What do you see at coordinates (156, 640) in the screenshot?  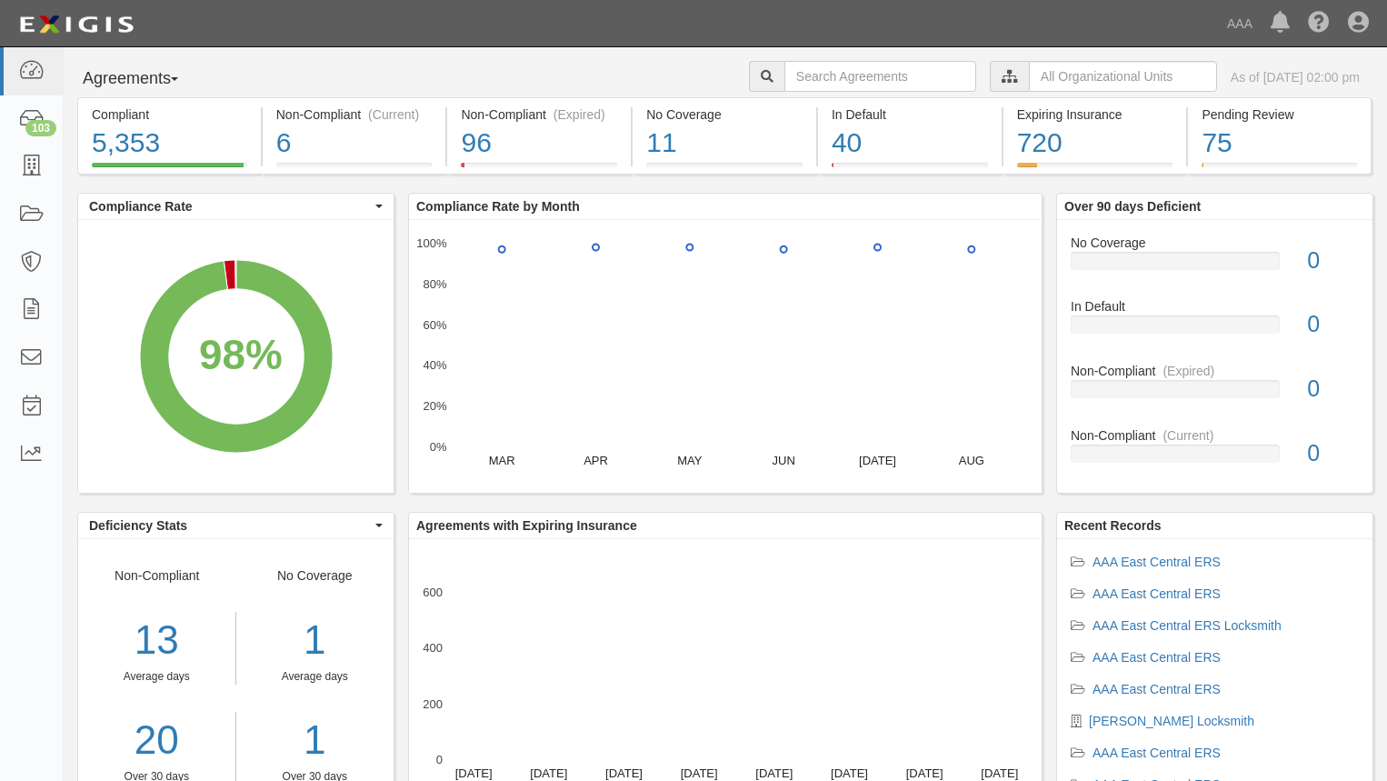 I see `div: 13` at bounding box center [156, 640].